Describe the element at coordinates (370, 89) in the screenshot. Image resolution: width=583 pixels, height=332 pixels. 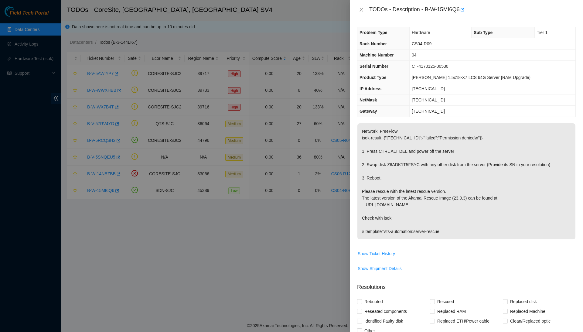
I see `span: IP Address` at that location.